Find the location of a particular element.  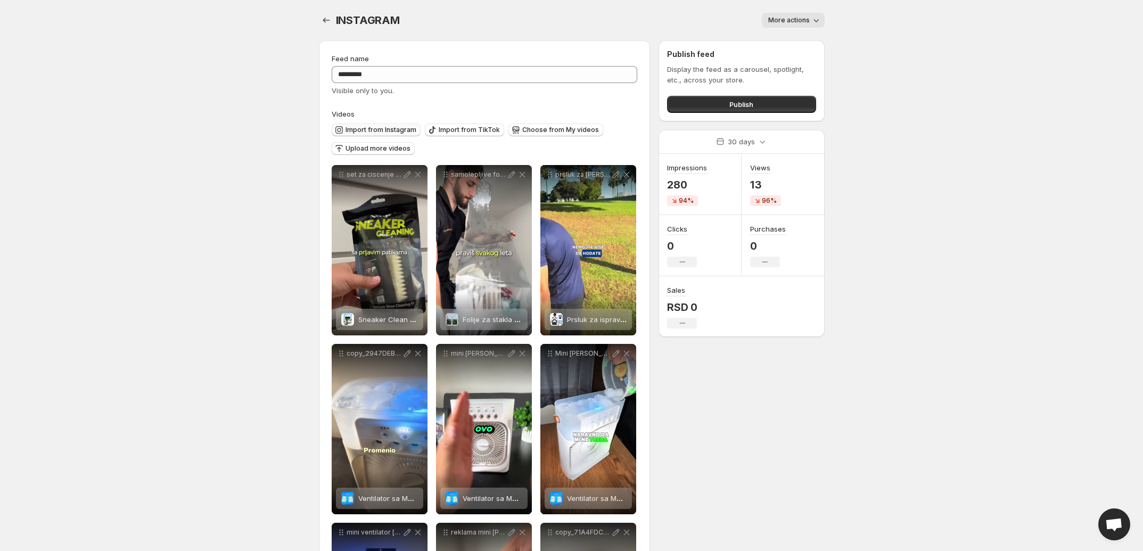

span: 94% is located at coordinates (686, 201).